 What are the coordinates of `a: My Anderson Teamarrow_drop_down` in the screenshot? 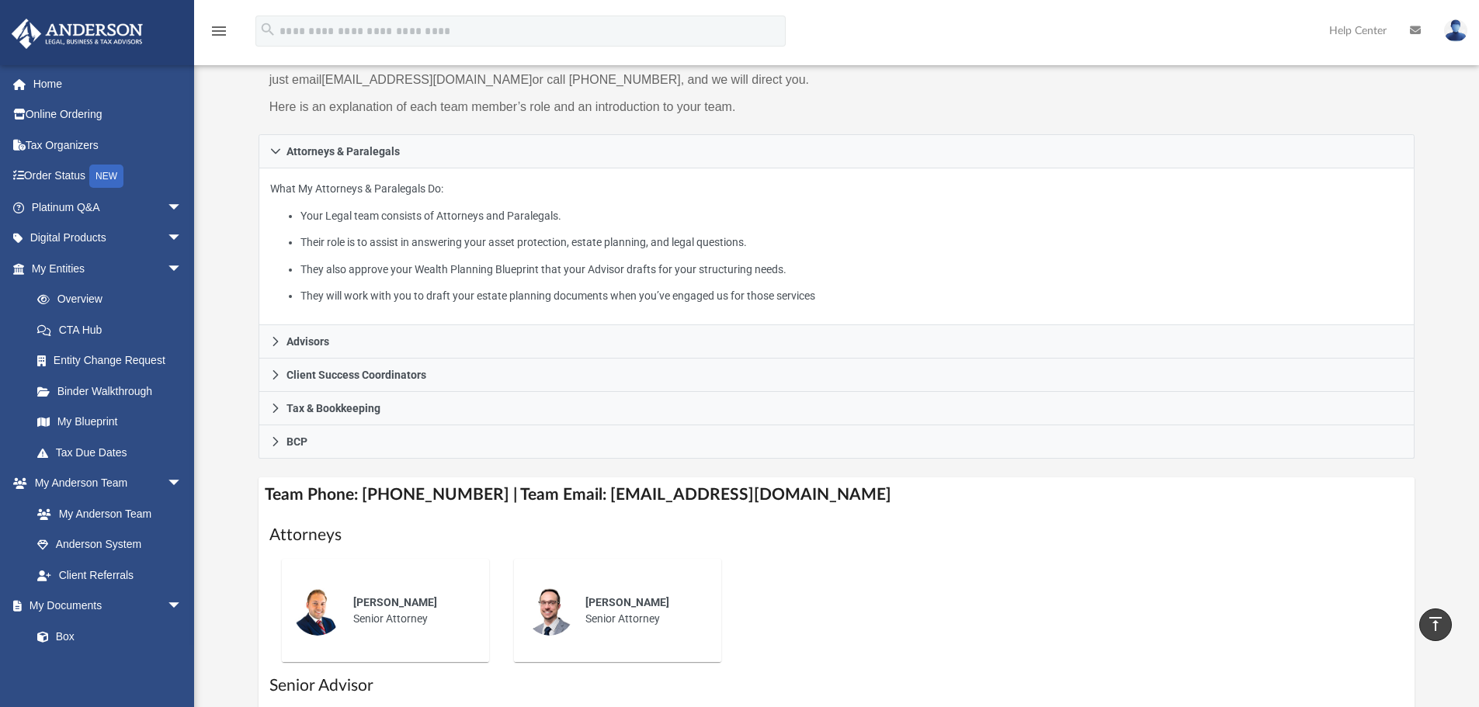 It's located at (104, 484).